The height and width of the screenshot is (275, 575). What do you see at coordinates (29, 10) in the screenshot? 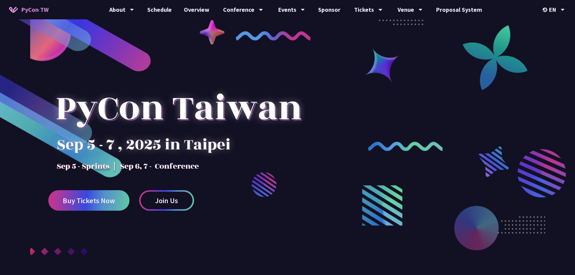
I see `a: PyCon TW` at bounding box center [29, 10].